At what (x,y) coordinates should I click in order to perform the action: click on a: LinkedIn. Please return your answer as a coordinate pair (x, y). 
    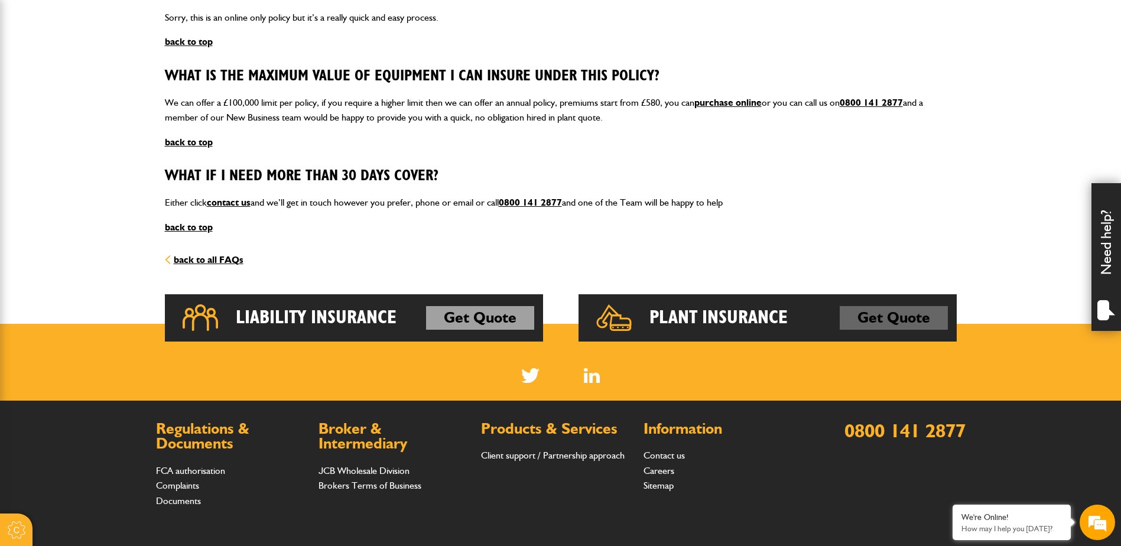
    Looking at the image, I should click on (592, 375).